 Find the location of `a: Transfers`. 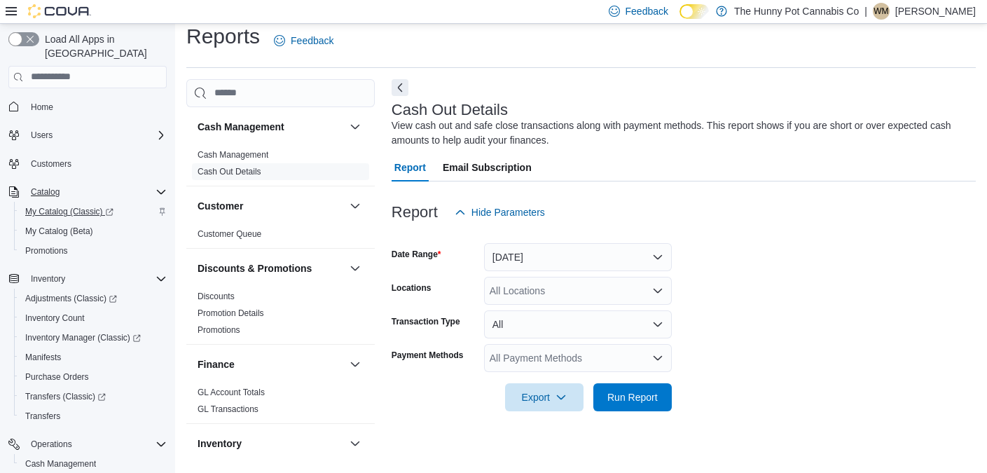

a: Transfers is located at coordinates (43, 416).